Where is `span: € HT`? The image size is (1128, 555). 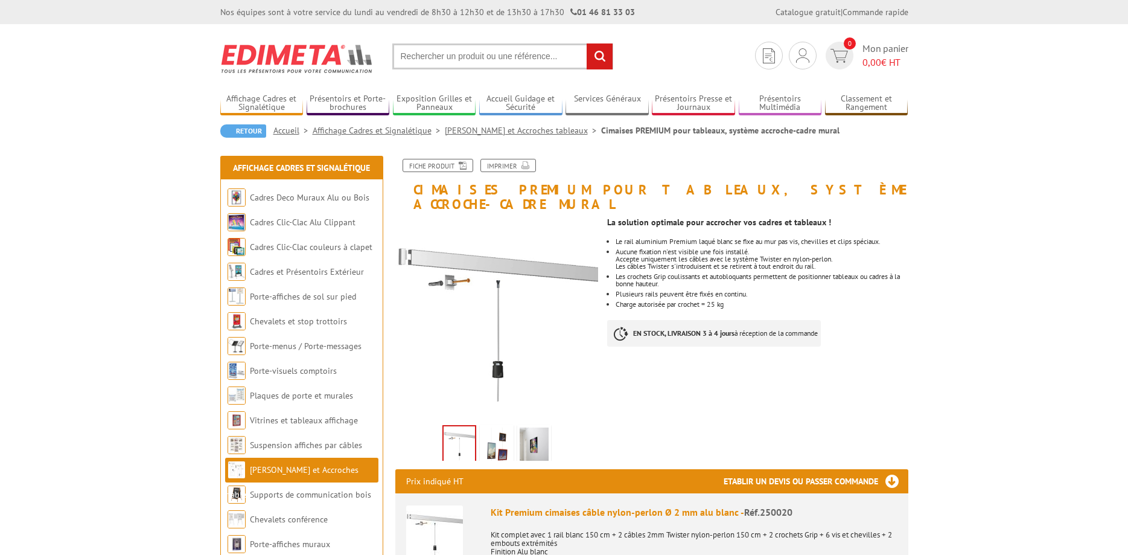 span: € HT is located at coordinates (886, 62).